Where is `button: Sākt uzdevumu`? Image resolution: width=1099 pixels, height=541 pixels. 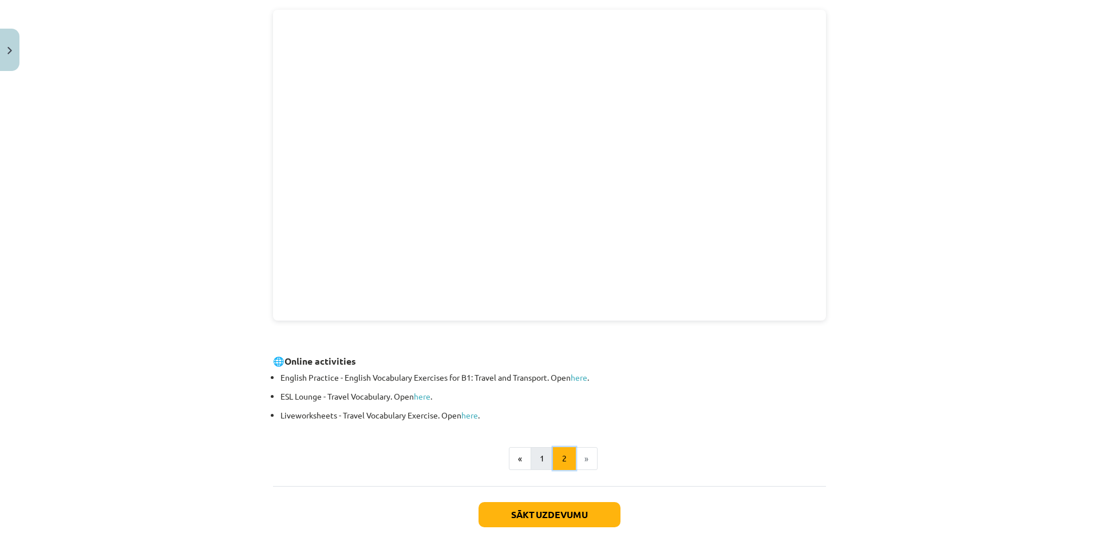
button: Sākt uzdevumu is located at coordinates (550, 515).